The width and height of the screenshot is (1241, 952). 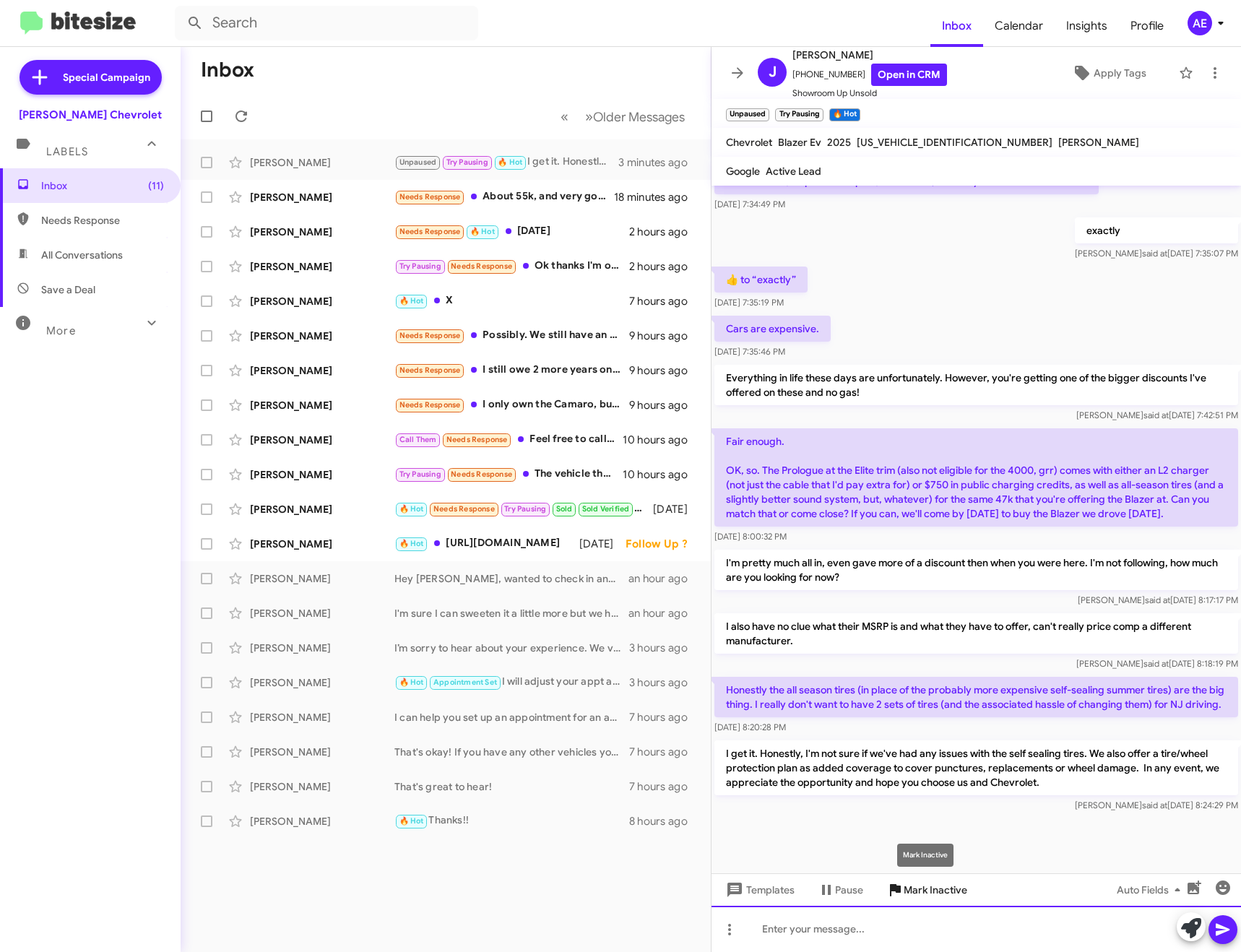 What do you see at coordinates (564, 116) in the screenshot?
I see `button: Previous` at bounding box center [564, 116].